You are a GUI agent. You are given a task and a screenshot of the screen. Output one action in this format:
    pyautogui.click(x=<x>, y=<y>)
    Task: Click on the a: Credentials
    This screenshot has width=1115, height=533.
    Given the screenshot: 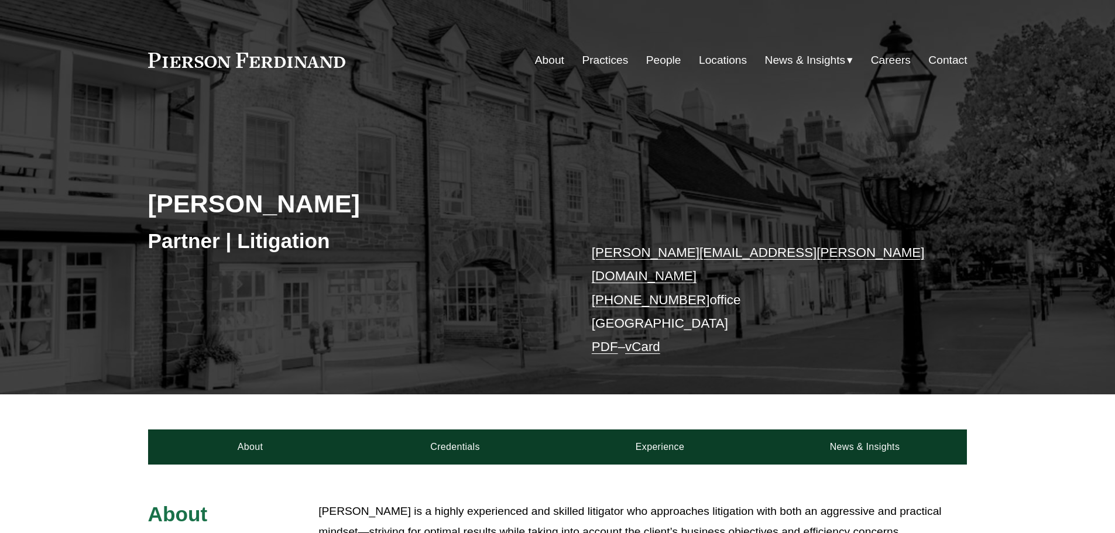 What is the action you would take?
    pyautogui.click(x=455, y=447)
    